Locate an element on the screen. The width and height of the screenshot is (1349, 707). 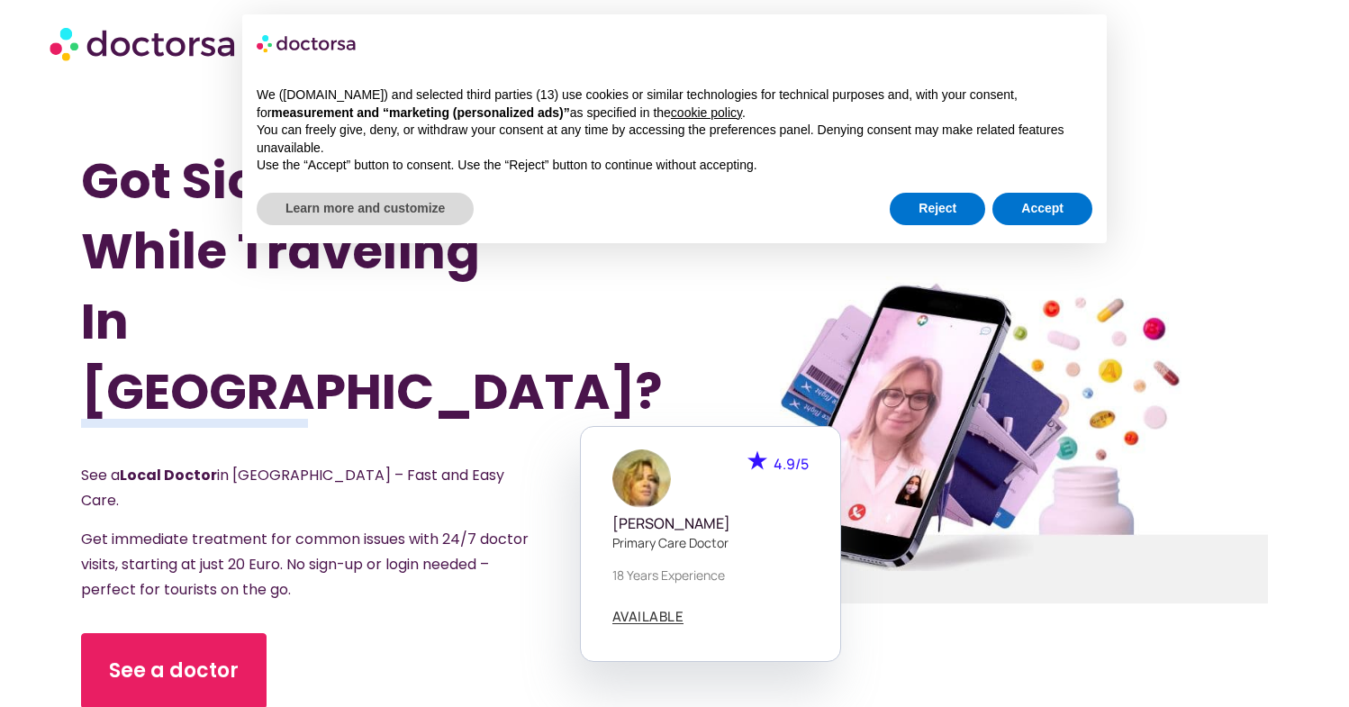
p: 18 years experience is located at coordinates (711, 575).